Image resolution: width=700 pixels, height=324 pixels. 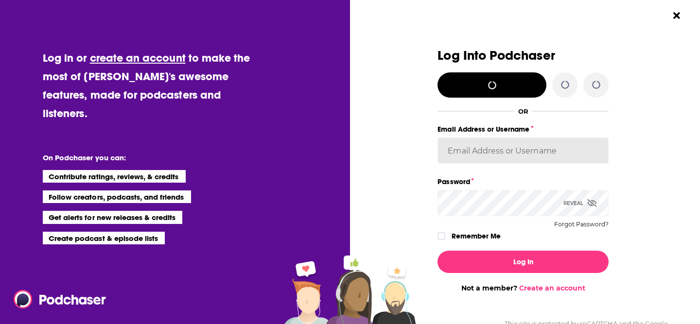 What do you see at coordinates (523, 111) in the screenshot?
I see `div: OR` at bounding box center [523, 111].